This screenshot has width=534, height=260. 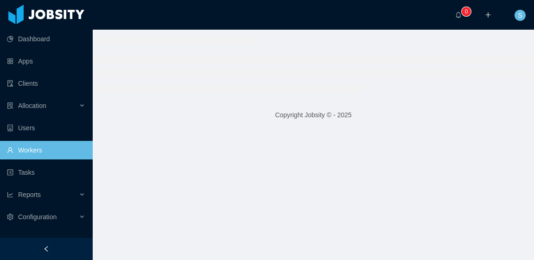 What do you see at coordinates (46, 150) in the screenshot?
I see `a: icon: userWorkers` at bounding box center [46, 150].